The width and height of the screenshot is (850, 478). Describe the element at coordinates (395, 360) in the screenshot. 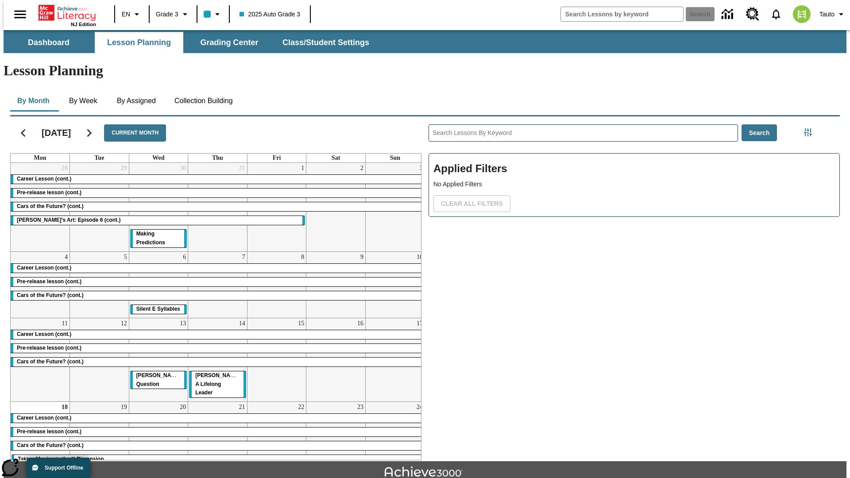

I see `td: August 17, 2025` at that location.